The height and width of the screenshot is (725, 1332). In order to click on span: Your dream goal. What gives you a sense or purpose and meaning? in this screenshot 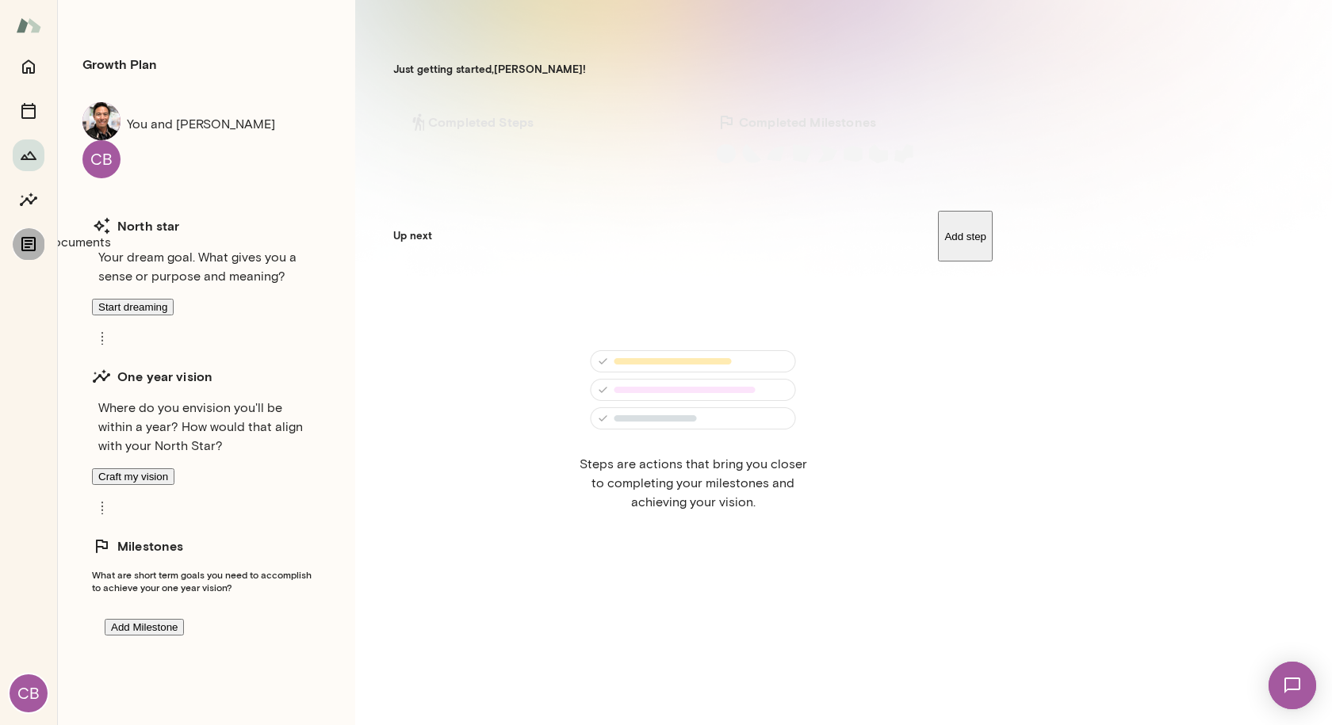, I will do `click(206, 267)`.